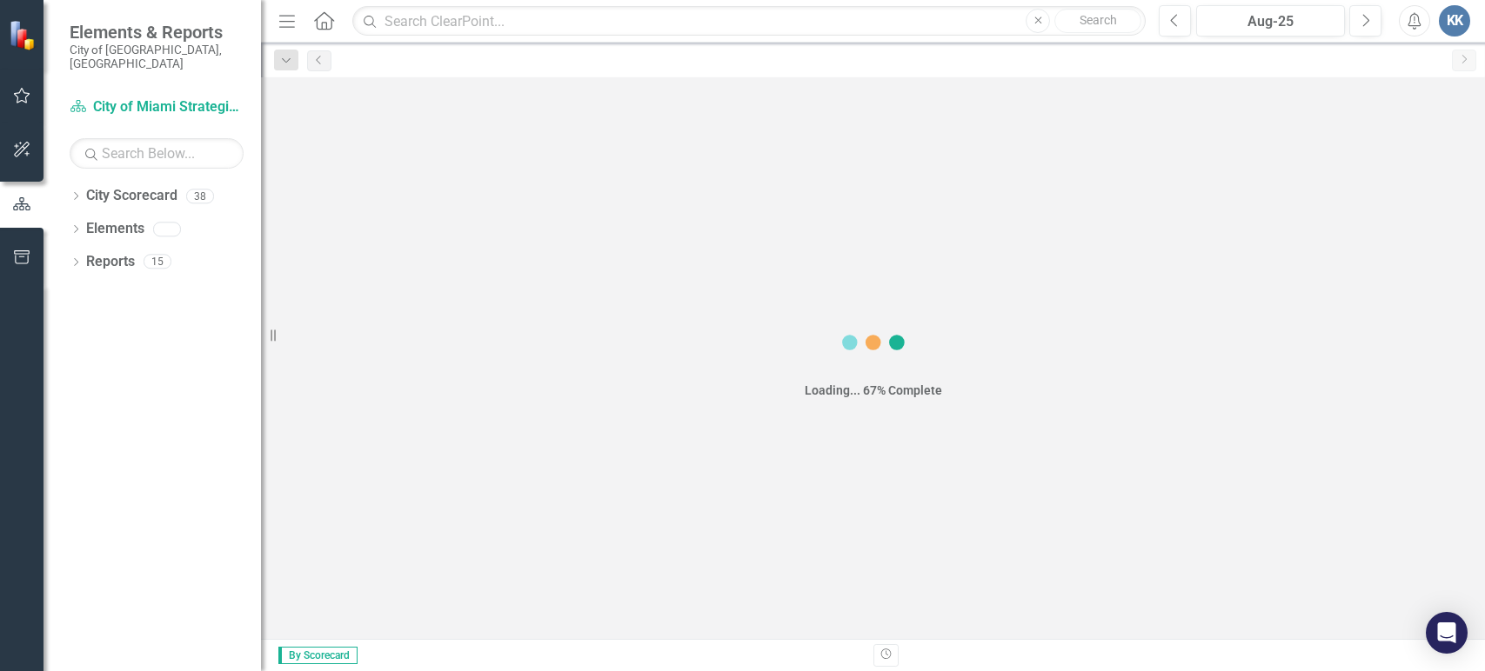 The height and width of the screenshot is (671, 1485). I want to click on img: ClearPoint Strategy, so click(23, 35).